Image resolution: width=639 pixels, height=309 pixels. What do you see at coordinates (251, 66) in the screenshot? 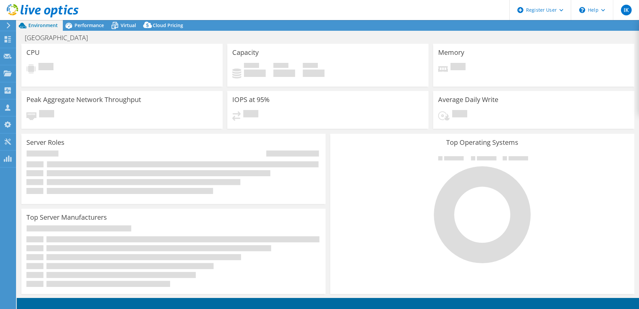
I see `span: Used` at bounding box center [251, 66].